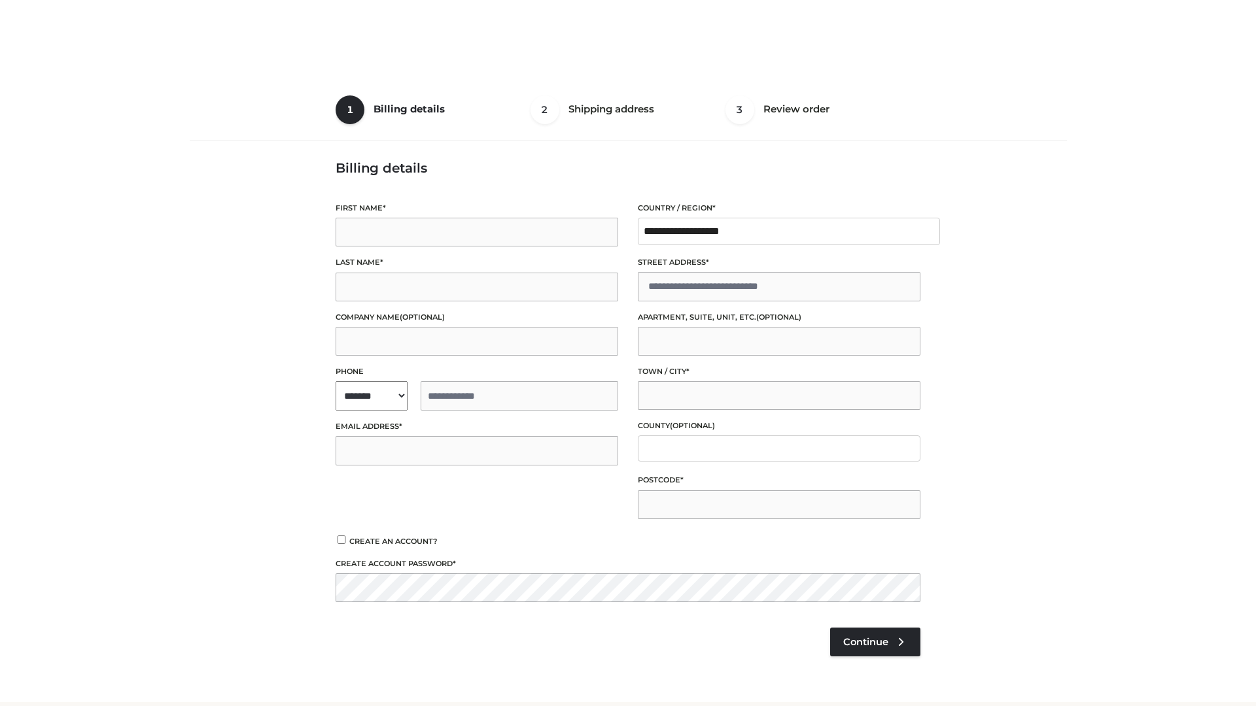  I want to click on input: Create an account?, so click(341, 540).